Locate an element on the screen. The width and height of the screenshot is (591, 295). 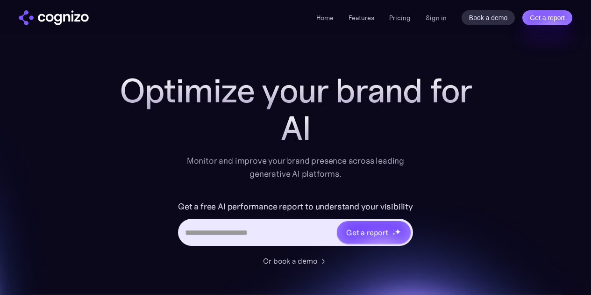
label: Get a free AI performance report to understand your visibility is located at coordinates (295, 206).